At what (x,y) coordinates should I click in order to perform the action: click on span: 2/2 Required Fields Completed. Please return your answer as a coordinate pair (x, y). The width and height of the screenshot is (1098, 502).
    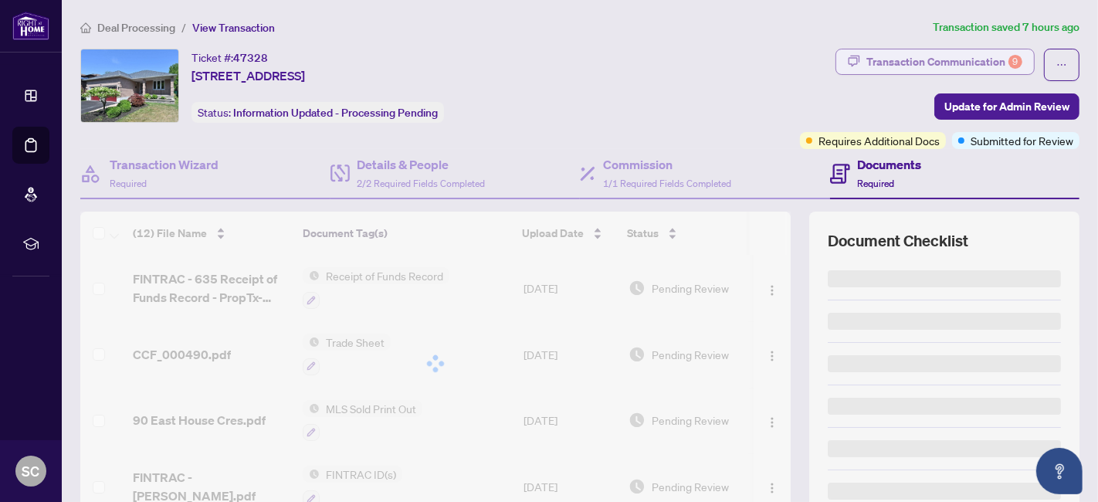
    Looking at the image, I should click on (422, 183).